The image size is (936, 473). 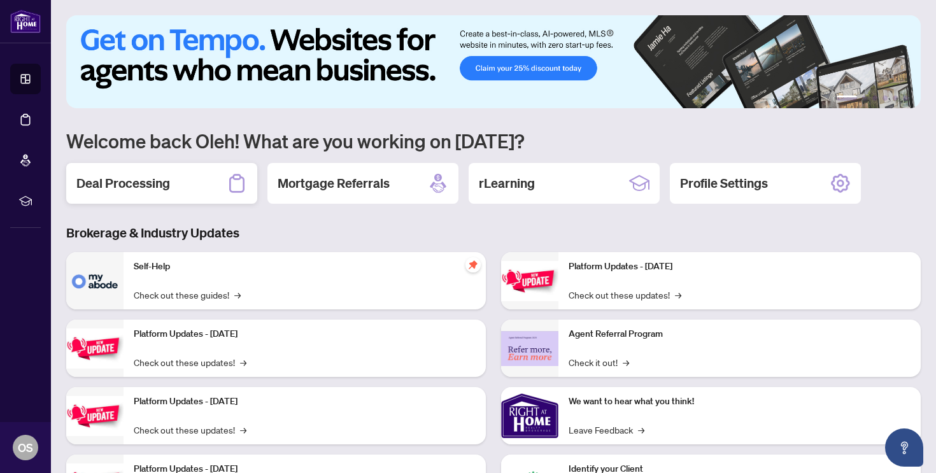 What do you see at coordinates (739, 402) in the screenshot?
I see `p: We want to hear what you think!` at bounding box center [739, 402].